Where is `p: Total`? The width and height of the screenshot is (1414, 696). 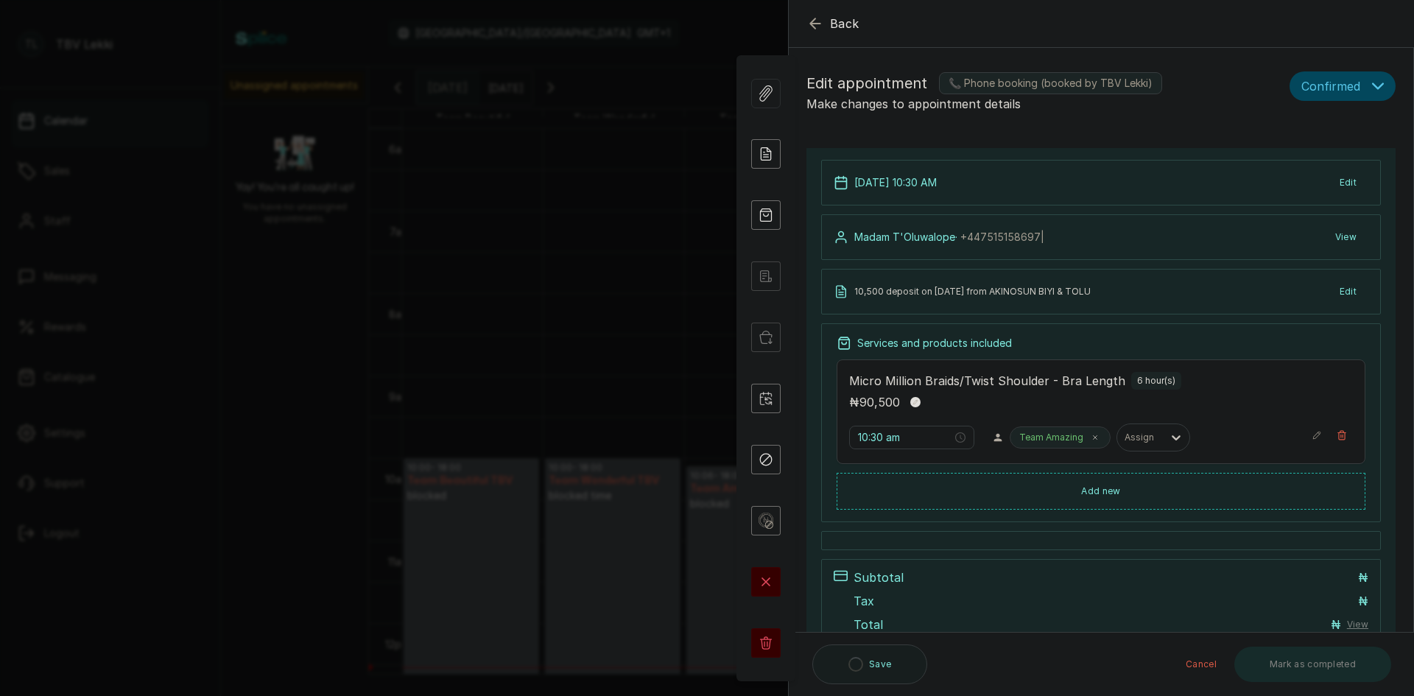
p: Total is located at coordinates (869, 625).